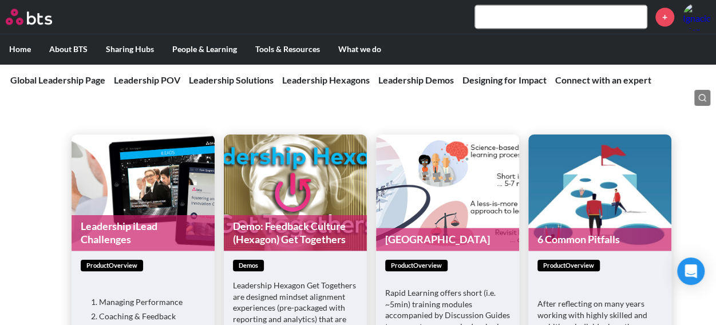 This screenshot has width=716, height=325. I want to click on label: What we do, so click(359, 49).